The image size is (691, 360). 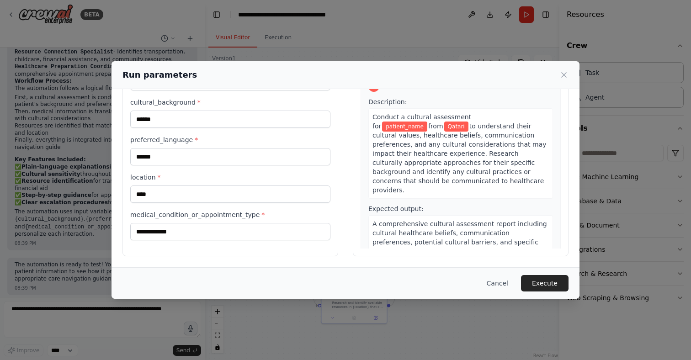 What do you see at coordinates (456, 127) in the screenshot?
I see `span: Variable: cultural_background` at bounding box center [456, 127].